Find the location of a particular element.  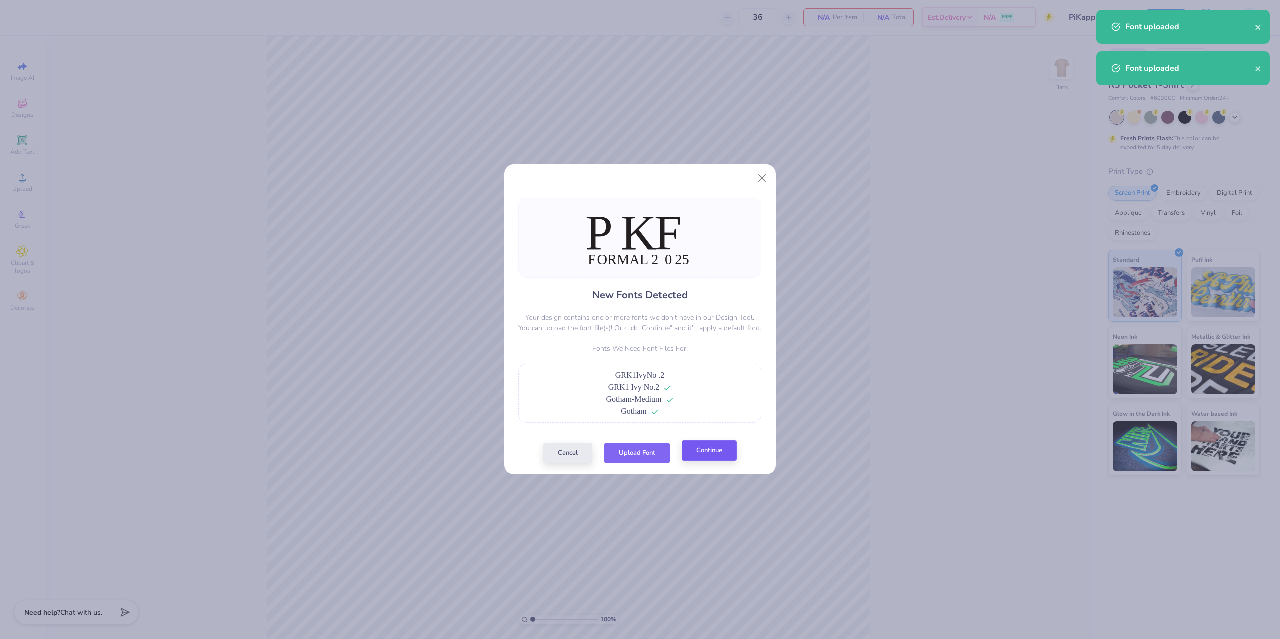

button: Cancel is located at coordinates (568, 453).